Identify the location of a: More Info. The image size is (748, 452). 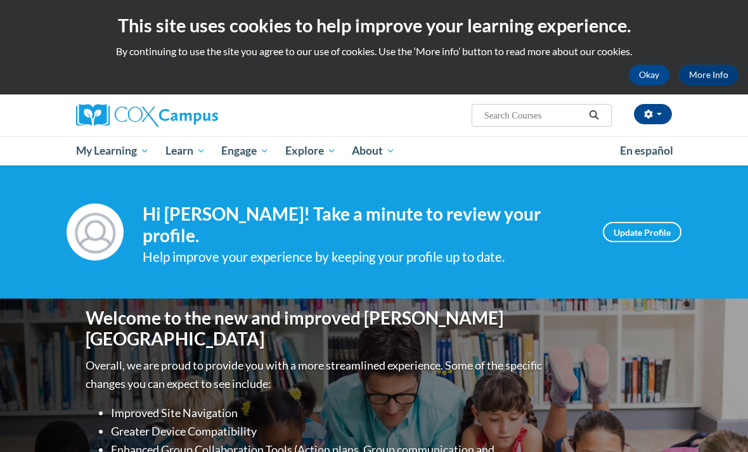
(708, 75).